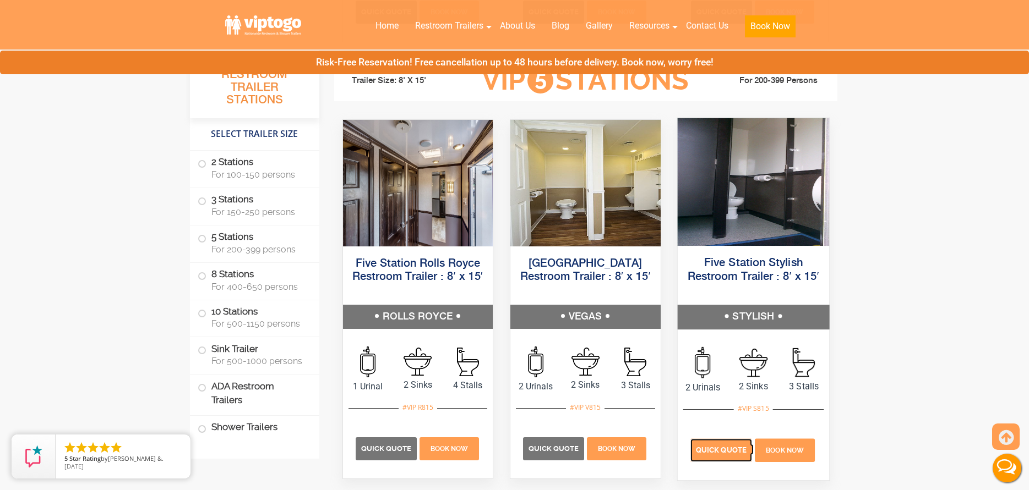  I want to click on div: #VIP S815, so click(753, 408).